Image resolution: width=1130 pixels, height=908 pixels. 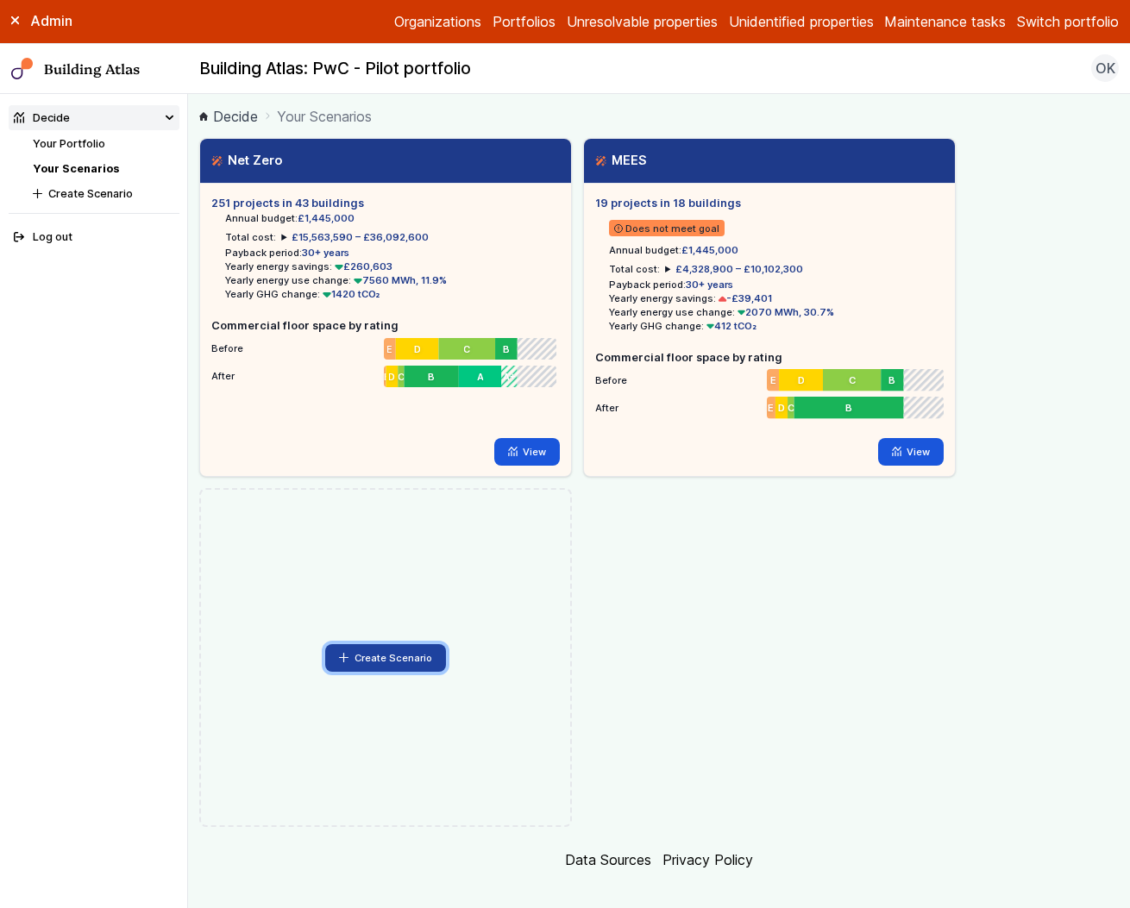 What do you see at coordinates (335, 69) in the screenshot?
I see `h2: Building Atlas: PwC - Pilot portfolio` at bounding box center [335, 69].